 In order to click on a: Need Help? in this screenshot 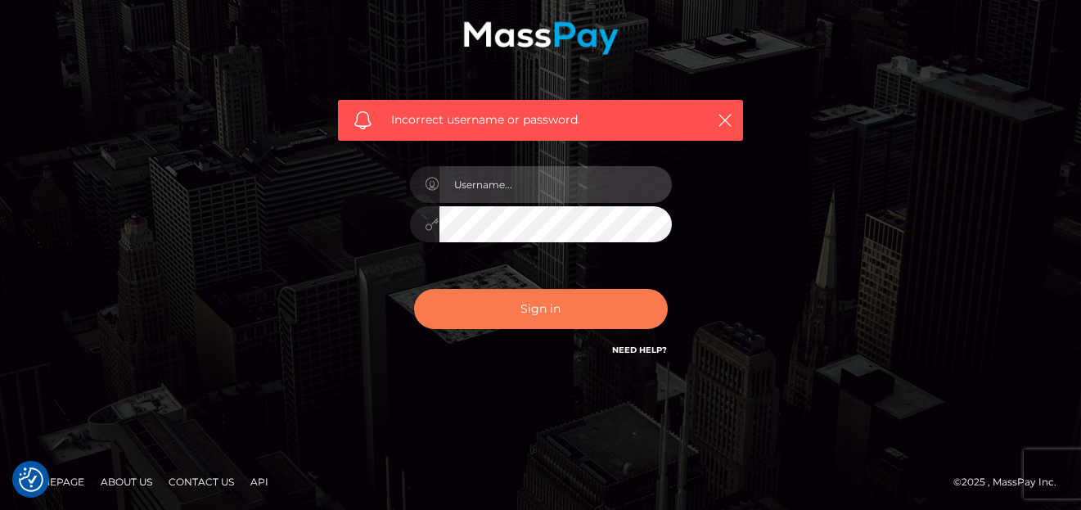, I will do `click(640, 349)`.